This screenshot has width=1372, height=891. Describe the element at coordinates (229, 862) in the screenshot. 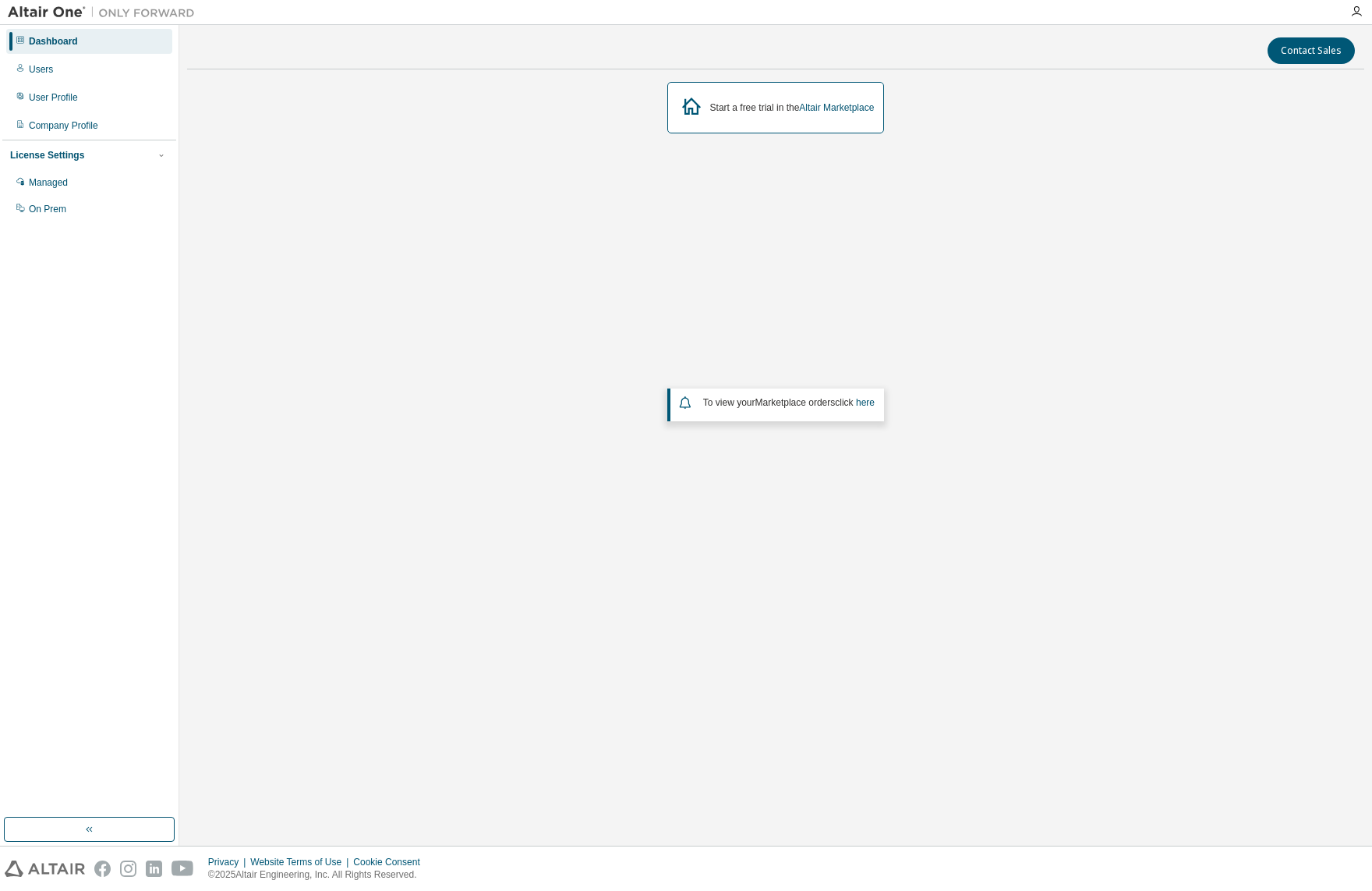

I see `div: Privacy` at that location.